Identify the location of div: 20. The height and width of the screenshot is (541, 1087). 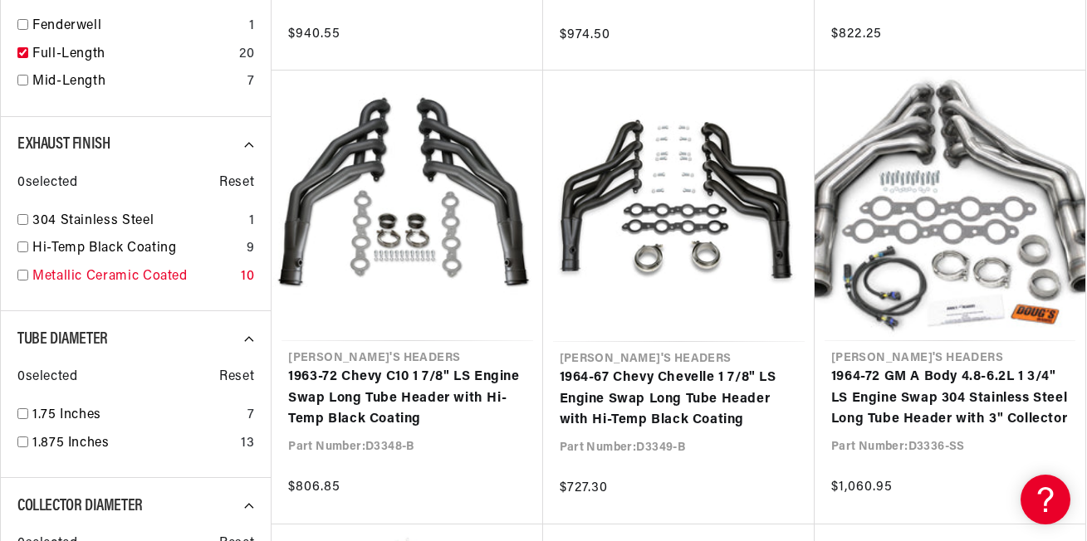
(247, 55).